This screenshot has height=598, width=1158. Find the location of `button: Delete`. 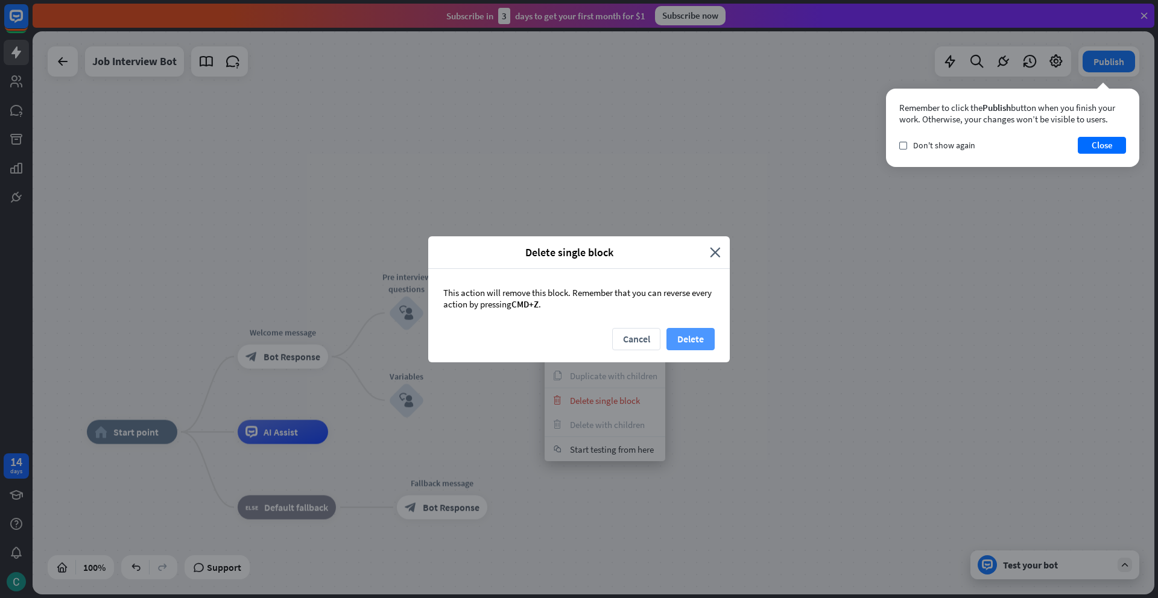

button: Delete is located at coordinates (691, 339).